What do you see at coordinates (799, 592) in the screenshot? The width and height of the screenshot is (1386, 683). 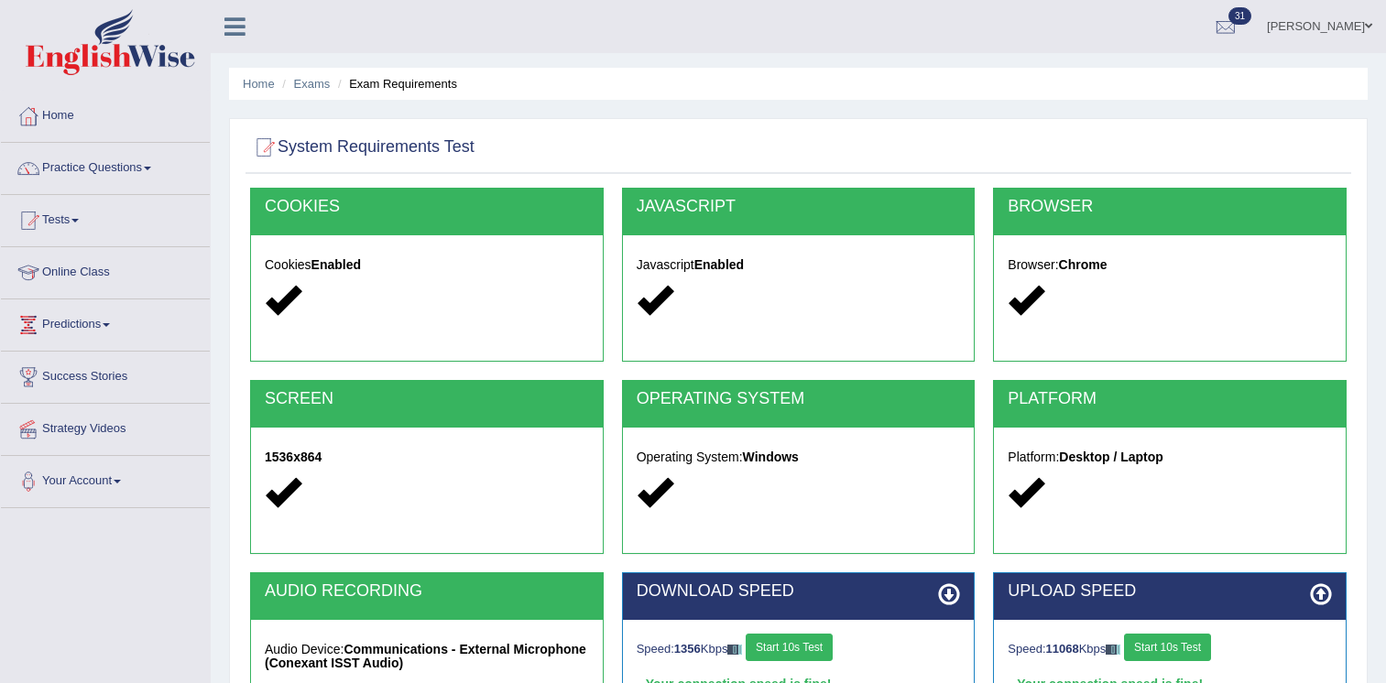 I see `h2: DOWNLOAD SPEED` at bounding box center [799, 592].